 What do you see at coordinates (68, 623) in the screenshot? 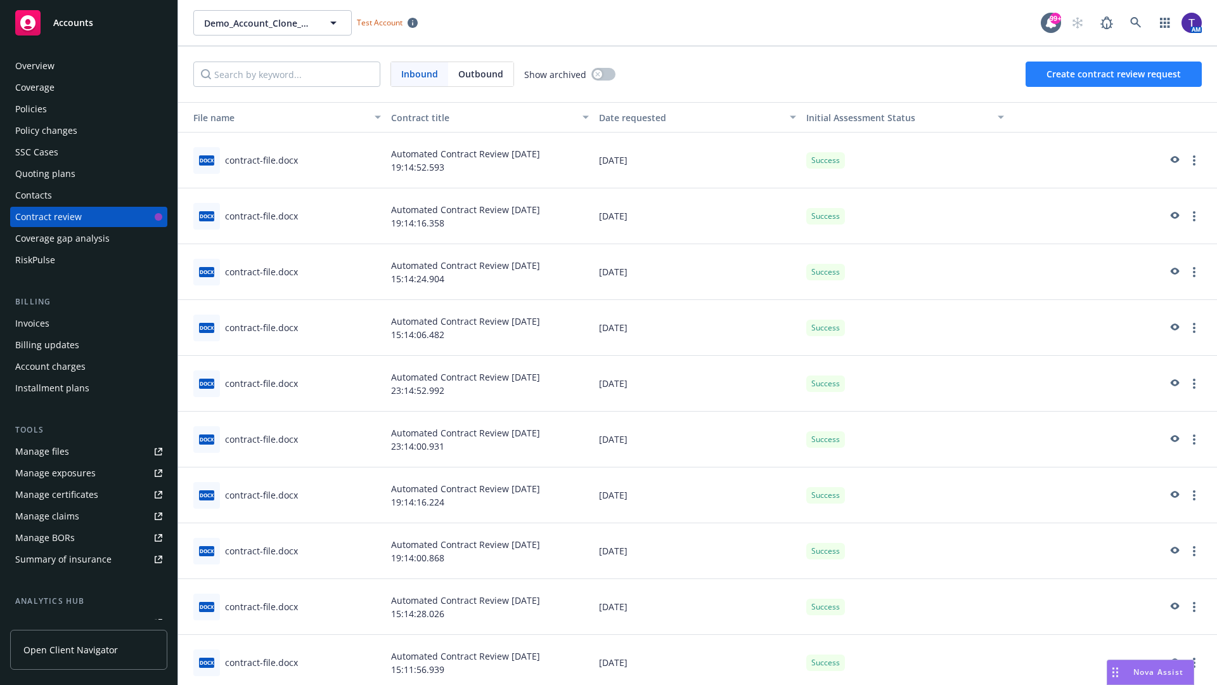
I see `div: Loss summary generator` at bounding box center [68, 623].